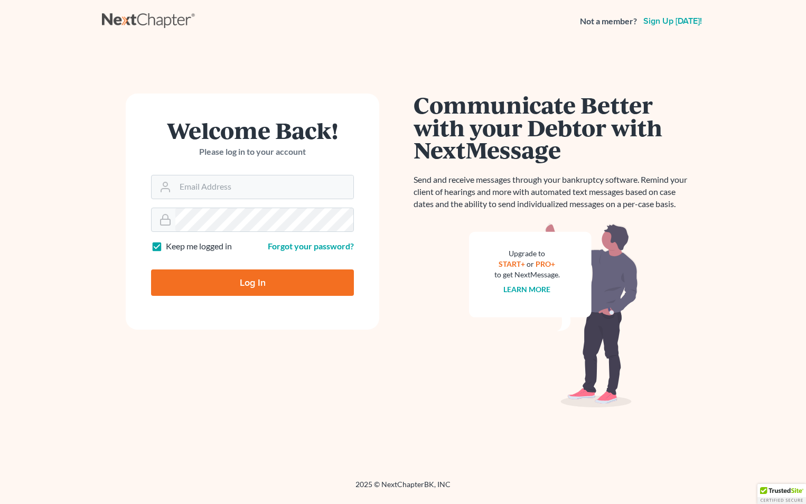 This screenshot has height=504, width=806. I want to click on img: nextmessage_bg-59042aed3d76b12b5cd301f8e5b87938c9018125f34e5fa2b7a6b67550977c72.svg, so click(553, 315).